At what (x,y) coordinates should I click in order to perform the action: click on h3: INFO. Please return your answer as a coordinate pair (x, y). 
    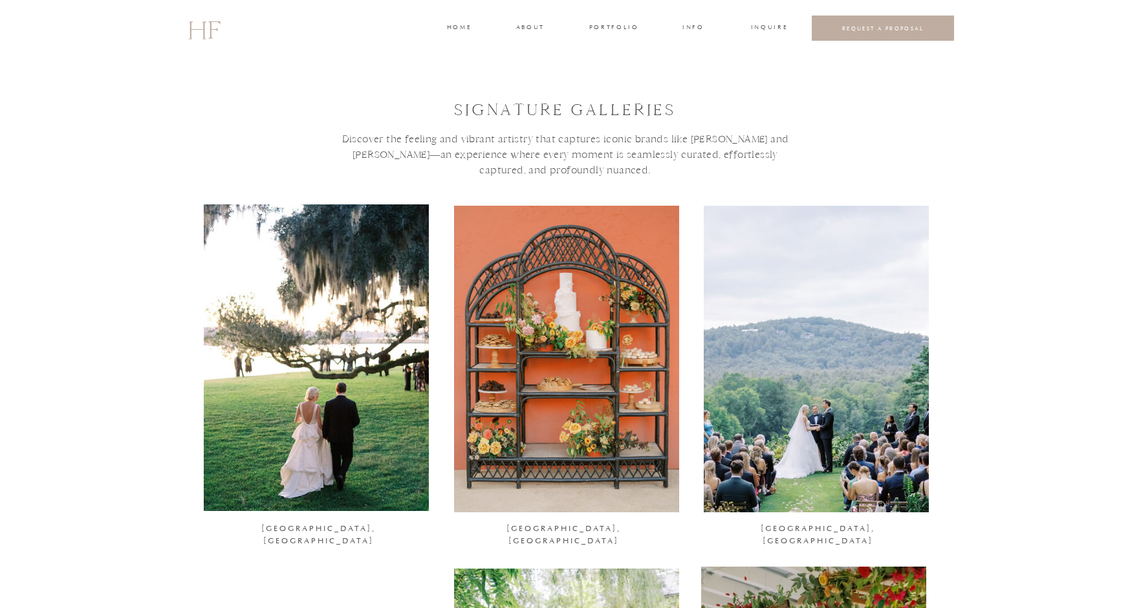
    Looking at the image, I should click on (693, 28).